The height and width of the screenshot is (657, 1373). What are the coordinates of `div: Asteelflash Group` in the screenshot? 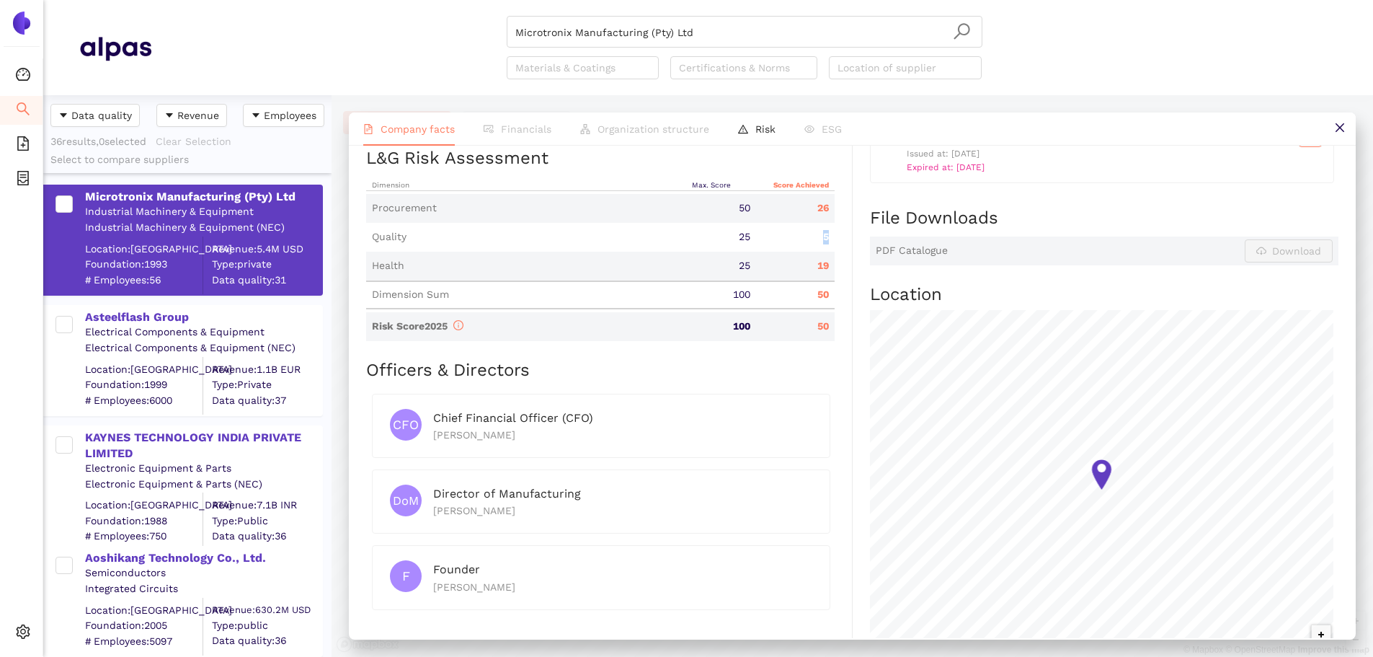 It's located at (203, 317).